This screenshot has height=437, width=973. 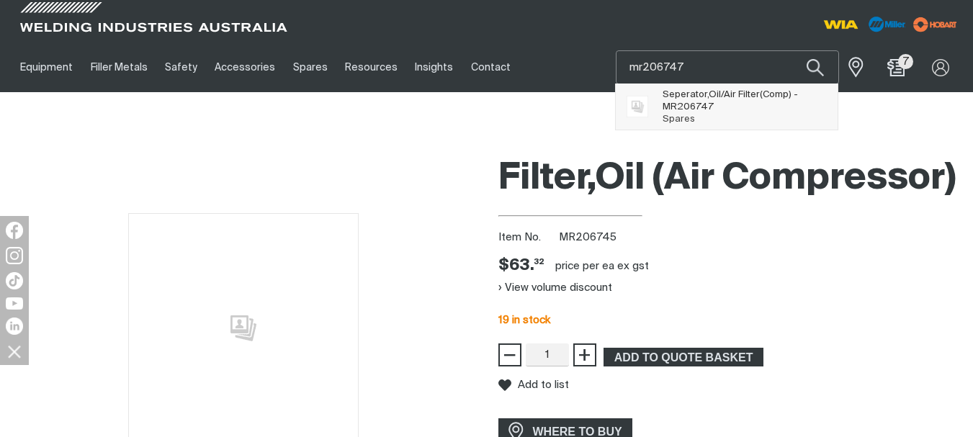 I want to click on span: Item No., so click(x=527, y=238).